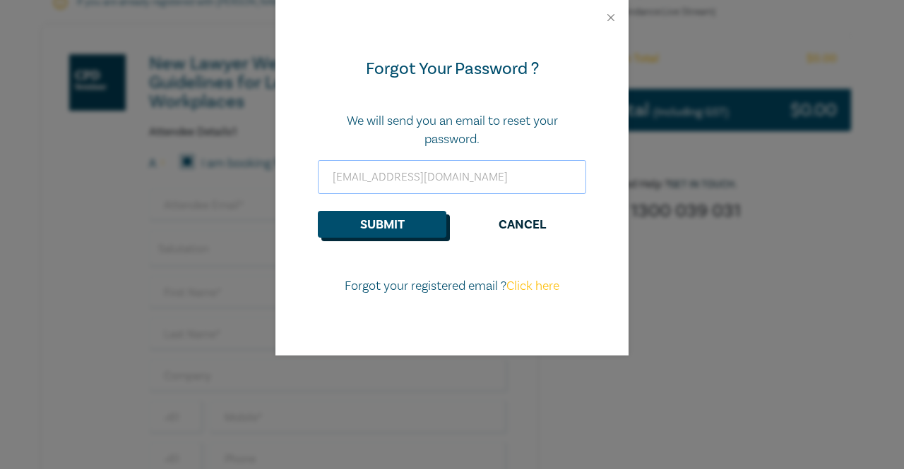  What do you see at coordinates (452, 69) in the screenshot?
I see `div: Forgot Your Password ?` at bounding box center [452, 69].